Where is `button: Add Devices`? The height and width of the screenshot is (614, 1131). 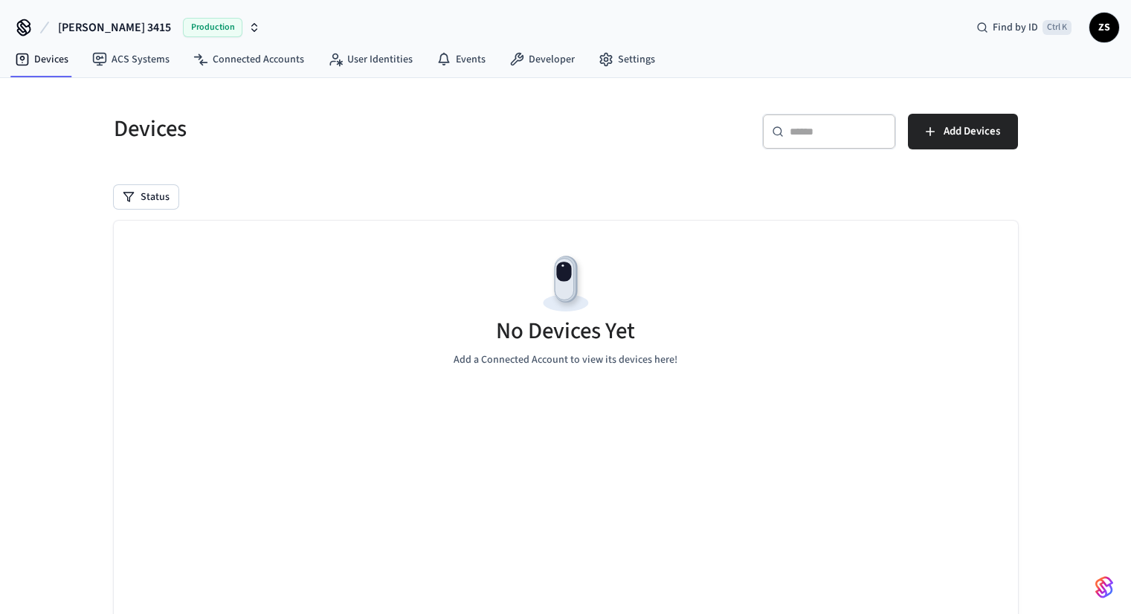 button: Add Devices is located at coordinates (963, 132).